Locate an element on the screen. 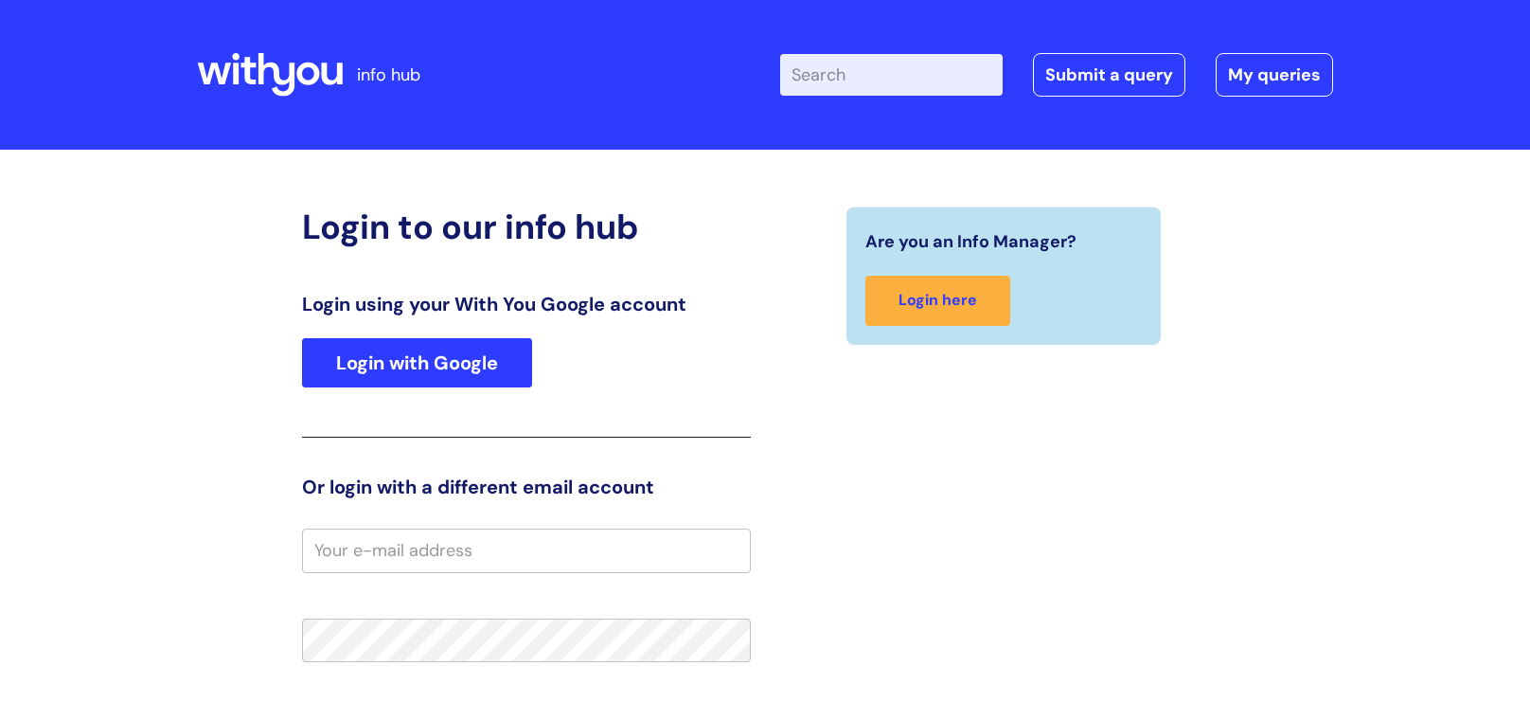  p: info hub is located at coordinates (388, 75).